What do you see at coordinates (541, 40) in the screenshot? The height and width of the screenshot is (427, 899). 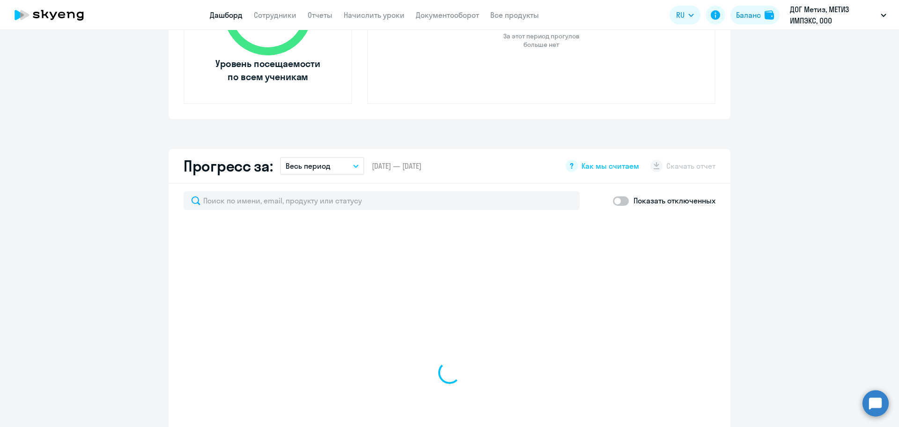 I see `span: За этот период прогулов больше нет` at bounding box center [541, 40].